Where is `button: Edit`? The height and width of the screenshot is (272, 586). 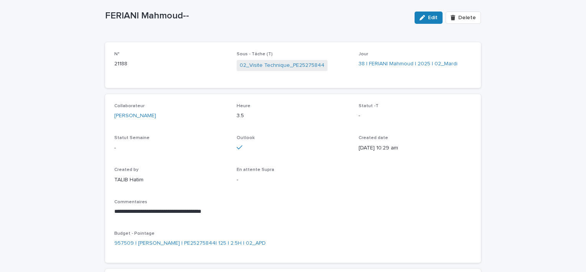 button: Edit is located at coordinates (429, 18).